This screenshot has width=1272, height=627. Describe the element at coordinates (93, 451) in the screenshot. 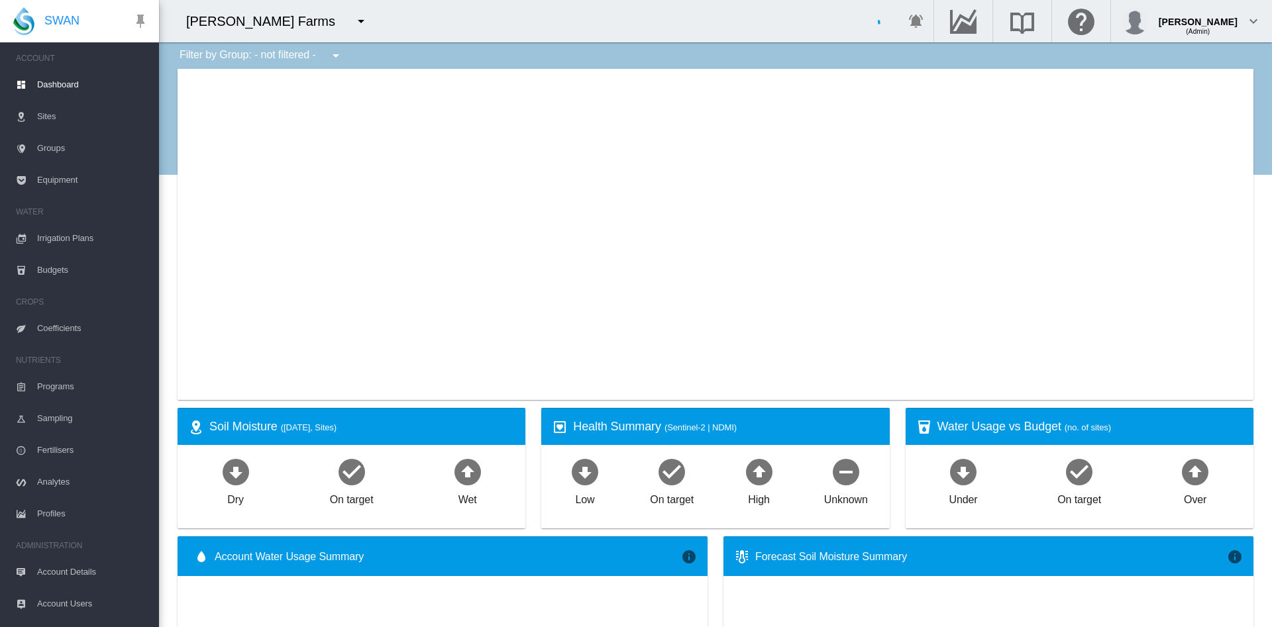

I see `span: Fertilisers` at that location.